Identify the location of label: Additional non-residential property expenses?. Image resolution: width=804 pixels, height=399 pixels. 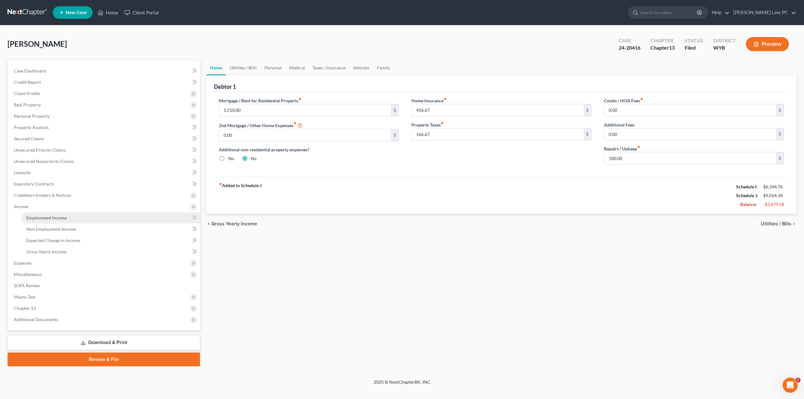
(309, 149).